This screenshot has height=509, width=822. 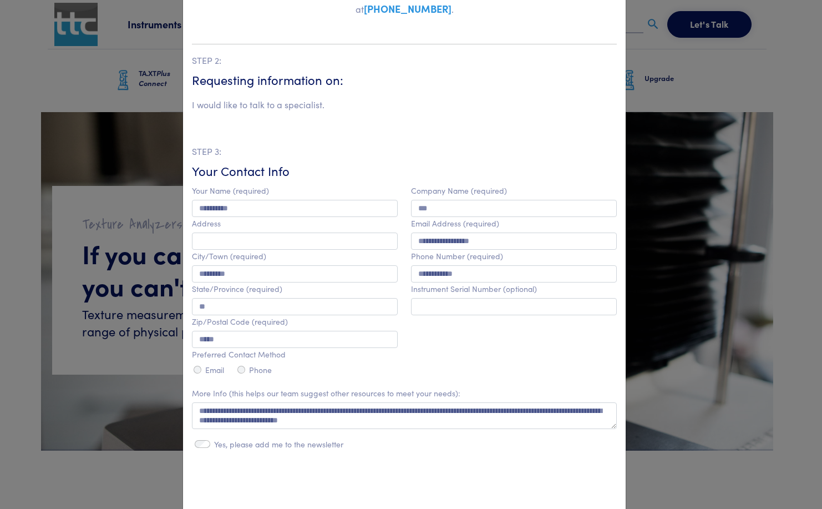 What do you see at coordinates (260, 369) in the screenshot?
I see `label: Phone` at bounding box center [260, 369].